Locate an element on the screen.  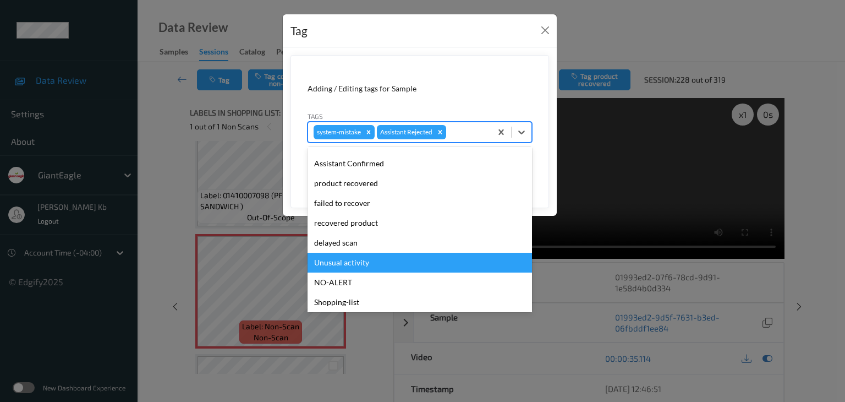
div: NO-ALERT is located at coordinates (420, 282).